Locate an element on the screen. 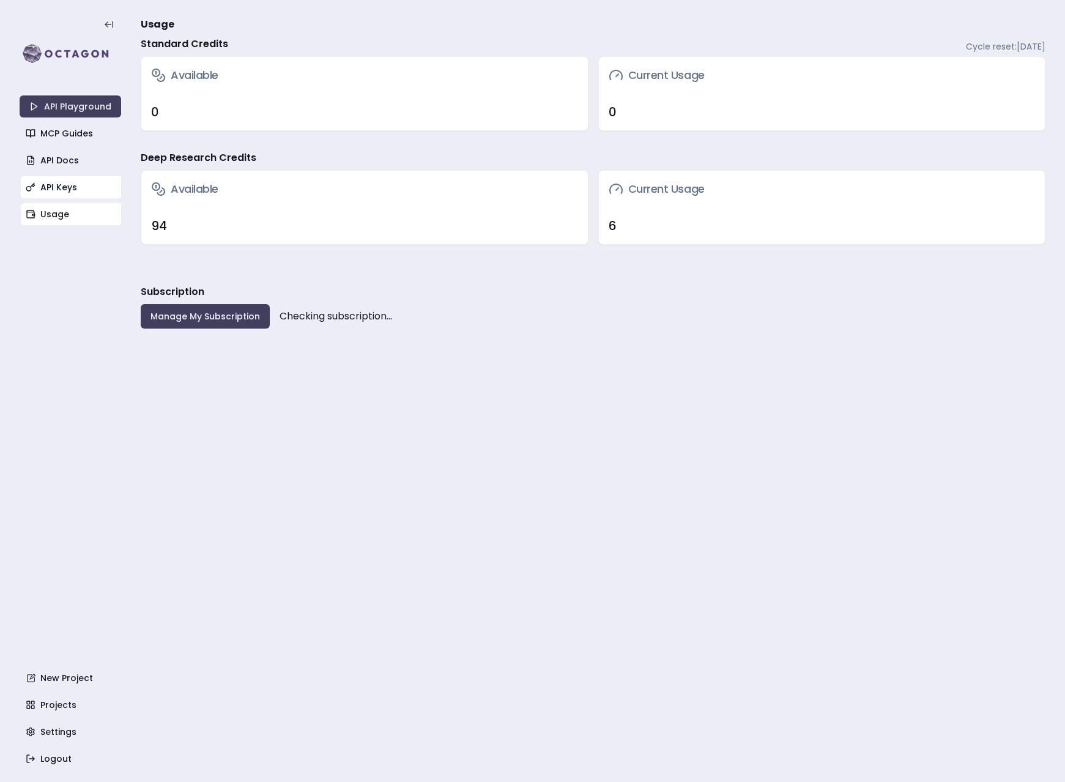 This screenshot has height=782, width=1065. div: 94 is located at coordinates (364, 226).